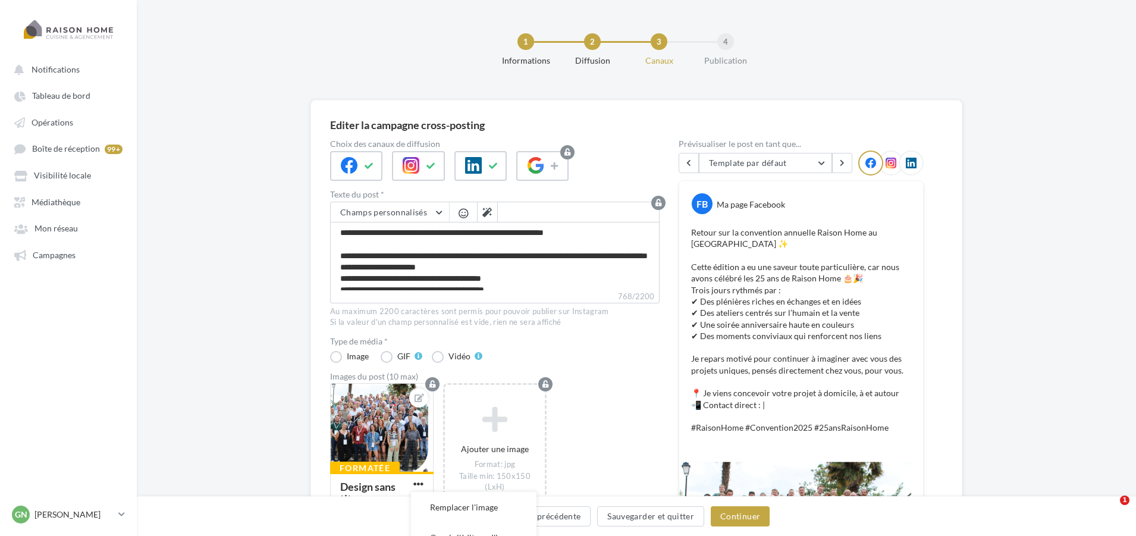 This screenshot has width=1136, height=536. Describe the element at coordinates (766, 163) in the screenshot. I see `button: Template par défaut` at that location.